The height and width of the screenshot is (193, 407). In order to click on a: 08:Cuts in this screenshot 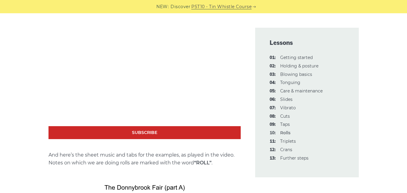, I will do `click(285, 116)`.